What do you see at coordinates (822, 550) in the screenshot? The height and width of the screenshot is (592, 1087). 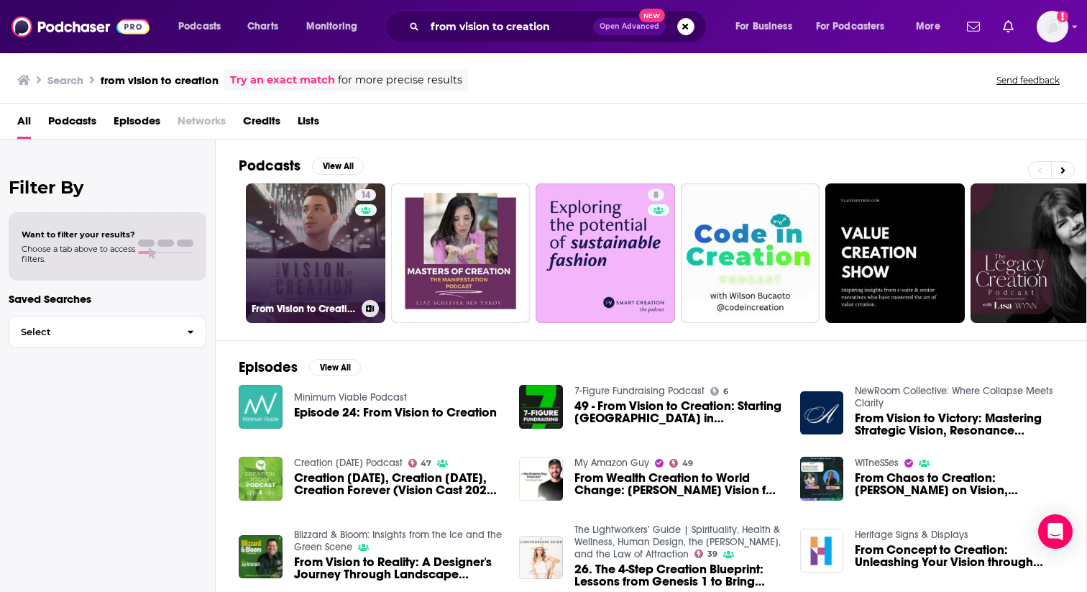 I see `img: From Concept to Creation: Unleashing Your Vision through Booklet Printing Services` at bounding box center [822, 550].